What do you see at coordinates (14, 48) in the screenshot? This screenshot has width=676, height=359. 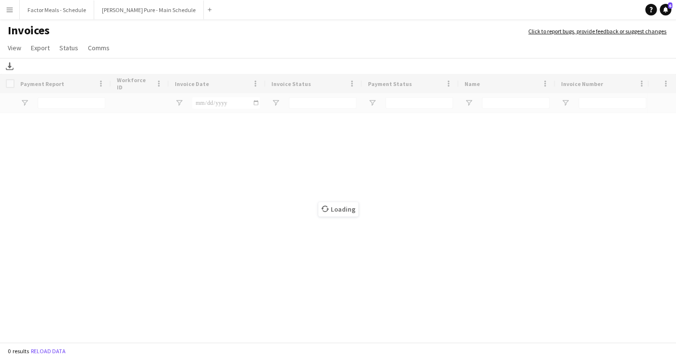 I see `span: View` at bounding box center [14, 48].